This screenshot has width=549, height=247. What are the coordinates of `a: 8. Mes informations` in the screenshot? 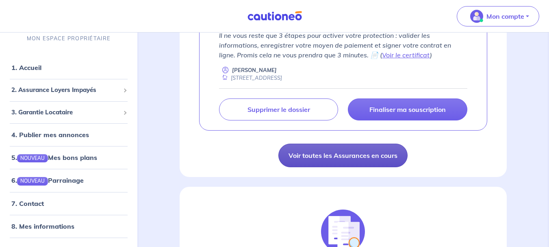 It's located at (43, 226).